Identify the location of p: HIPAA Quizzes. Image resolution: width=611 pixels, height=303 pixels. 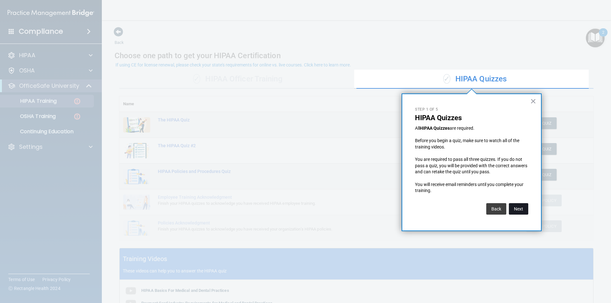
(471, 118).